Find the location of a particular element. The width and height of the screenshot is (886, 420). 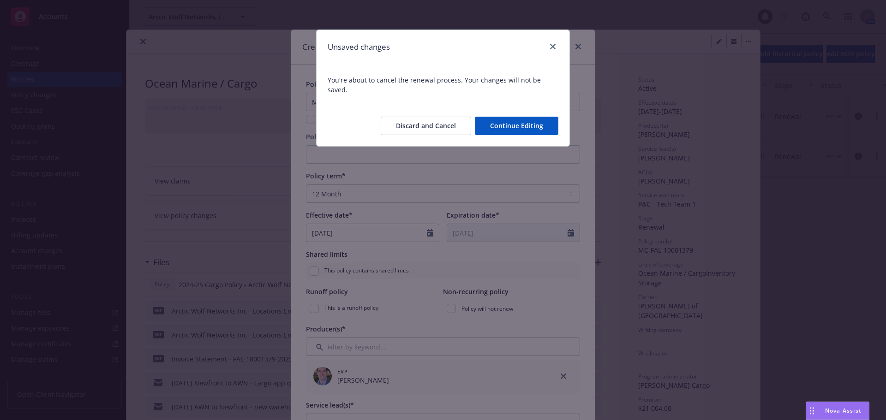

div: Drag to move is located at coordinates (811, 411).